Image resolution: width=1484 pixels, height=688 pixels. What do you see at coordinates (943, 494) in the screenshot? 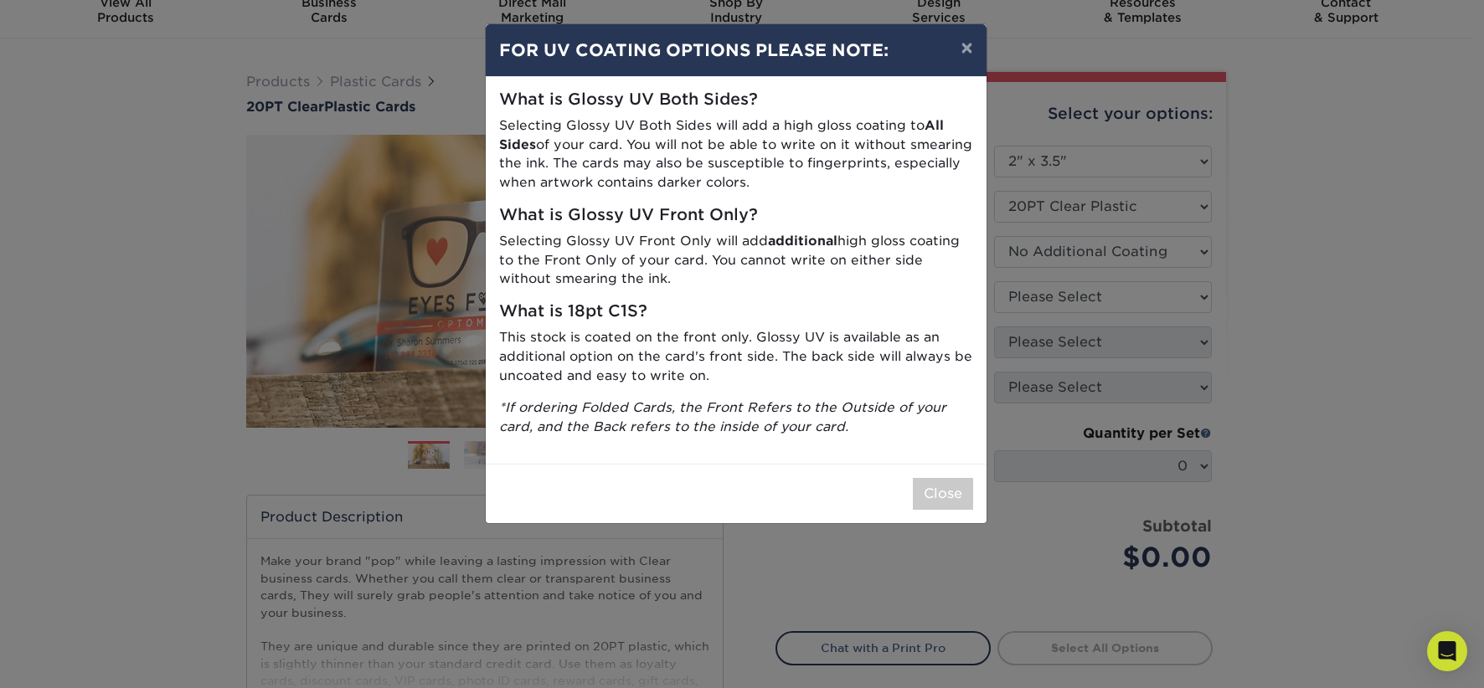
I see `button: Close` at bounding box center [943, 494].